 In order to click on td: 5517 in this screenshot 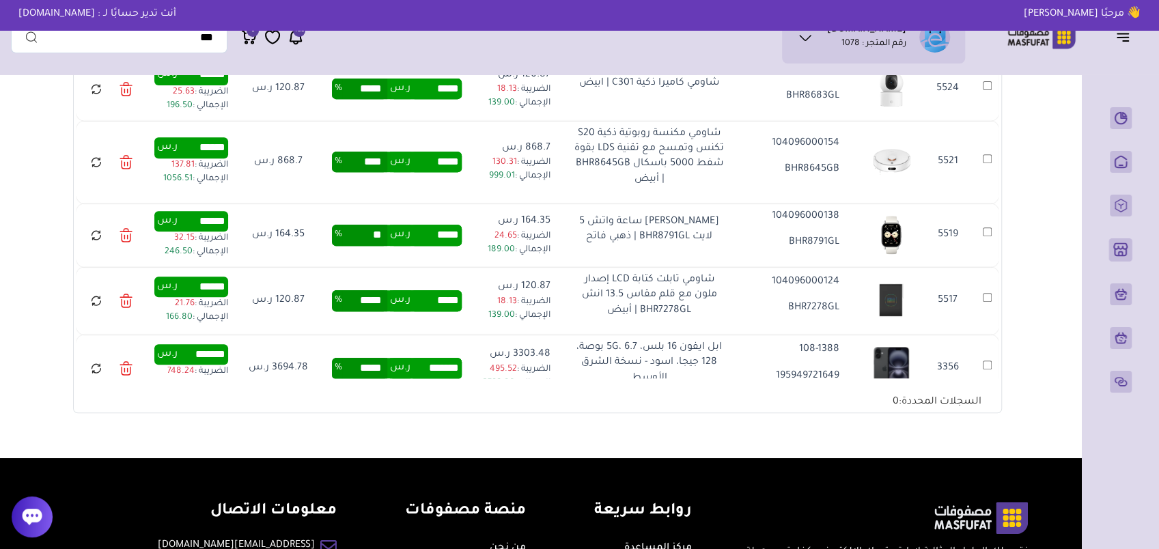, I will do `click(948, 300)`.